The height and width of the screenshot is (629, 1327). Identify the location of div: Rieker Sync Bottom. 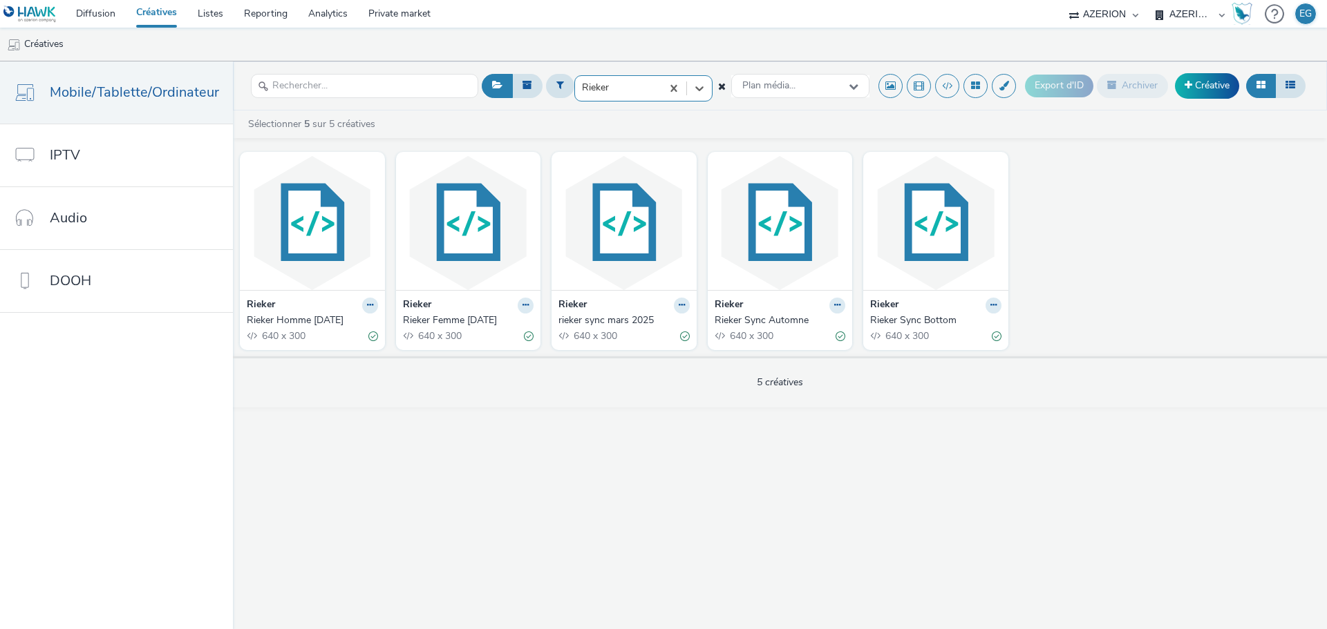
(933, 321).